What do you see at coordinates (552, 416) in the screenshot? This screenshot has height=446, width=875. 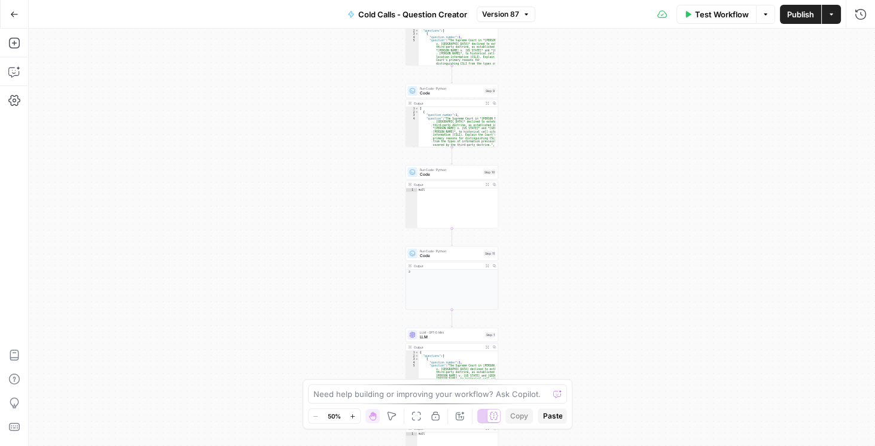 I see `span: Paste` at bounding box center [552, 416].